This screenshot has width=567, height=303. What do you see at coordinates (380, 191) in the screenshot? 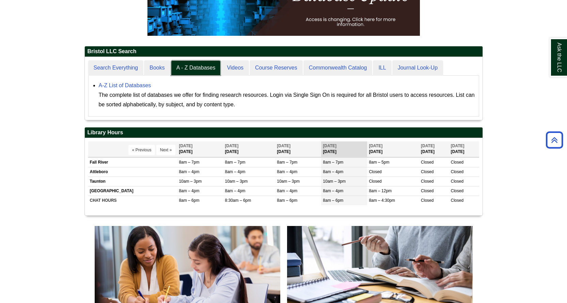
I see `span: 8am – 12pm` at bounding box center [380, 191].